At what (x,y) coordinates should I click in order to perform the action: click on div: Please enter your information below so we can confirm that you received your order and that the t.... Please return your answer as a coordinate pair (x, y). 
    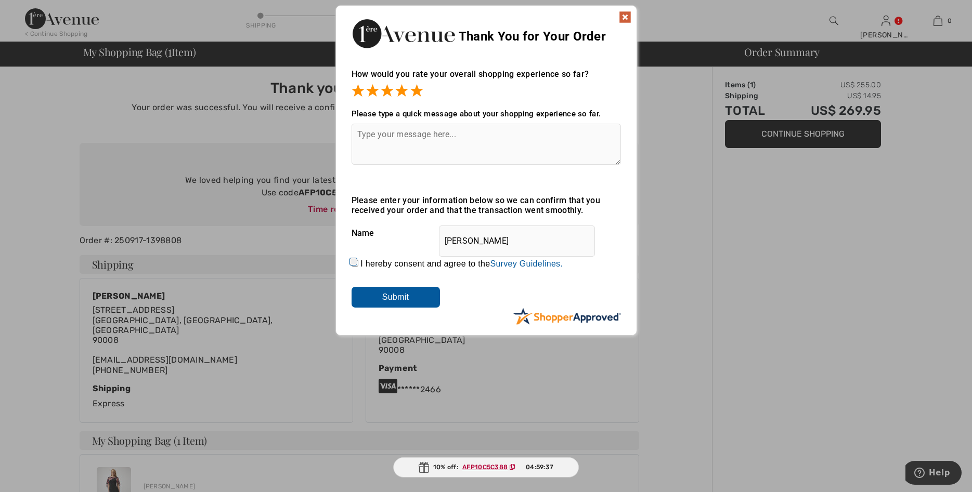
    Looking at the image, I should click on (486, 205).